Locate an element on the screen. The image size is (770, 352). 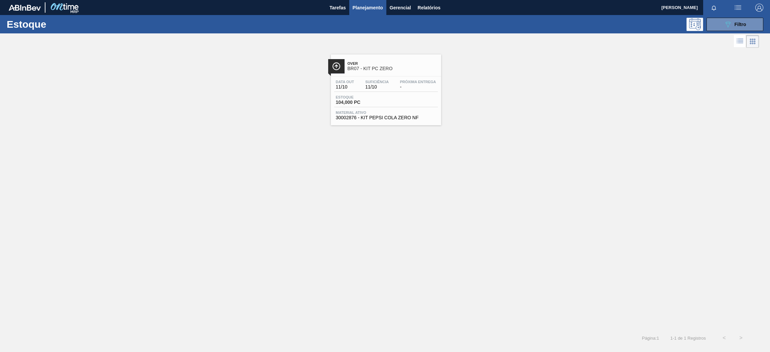
span: 30002876 - KIT PEPSI COLA ZERO NF is located at coordinates (386, 118).